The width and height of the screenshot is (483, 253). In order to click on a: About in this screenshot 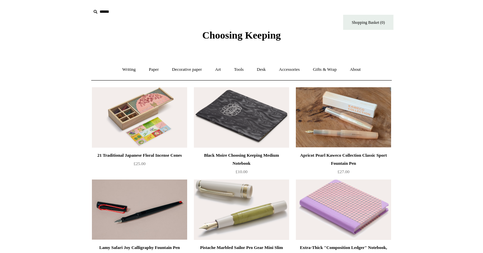, I will do `click(355, 69)`.